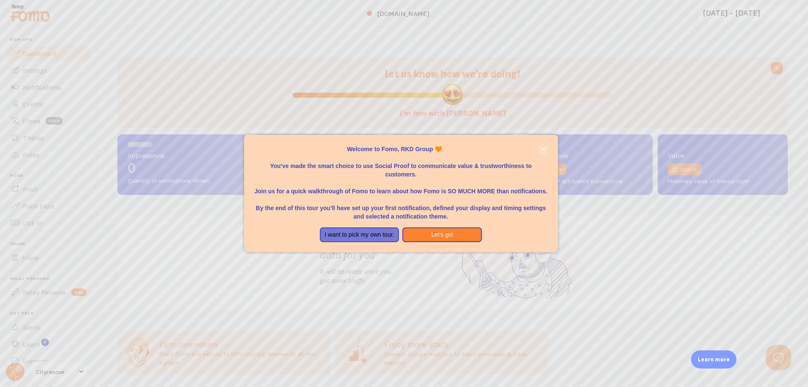  Describe the element at coordinates (401, 208) in the screenshot. I see `p: By the end of this tour you'll have set up your first notification, defined your display and timi...` at that location.